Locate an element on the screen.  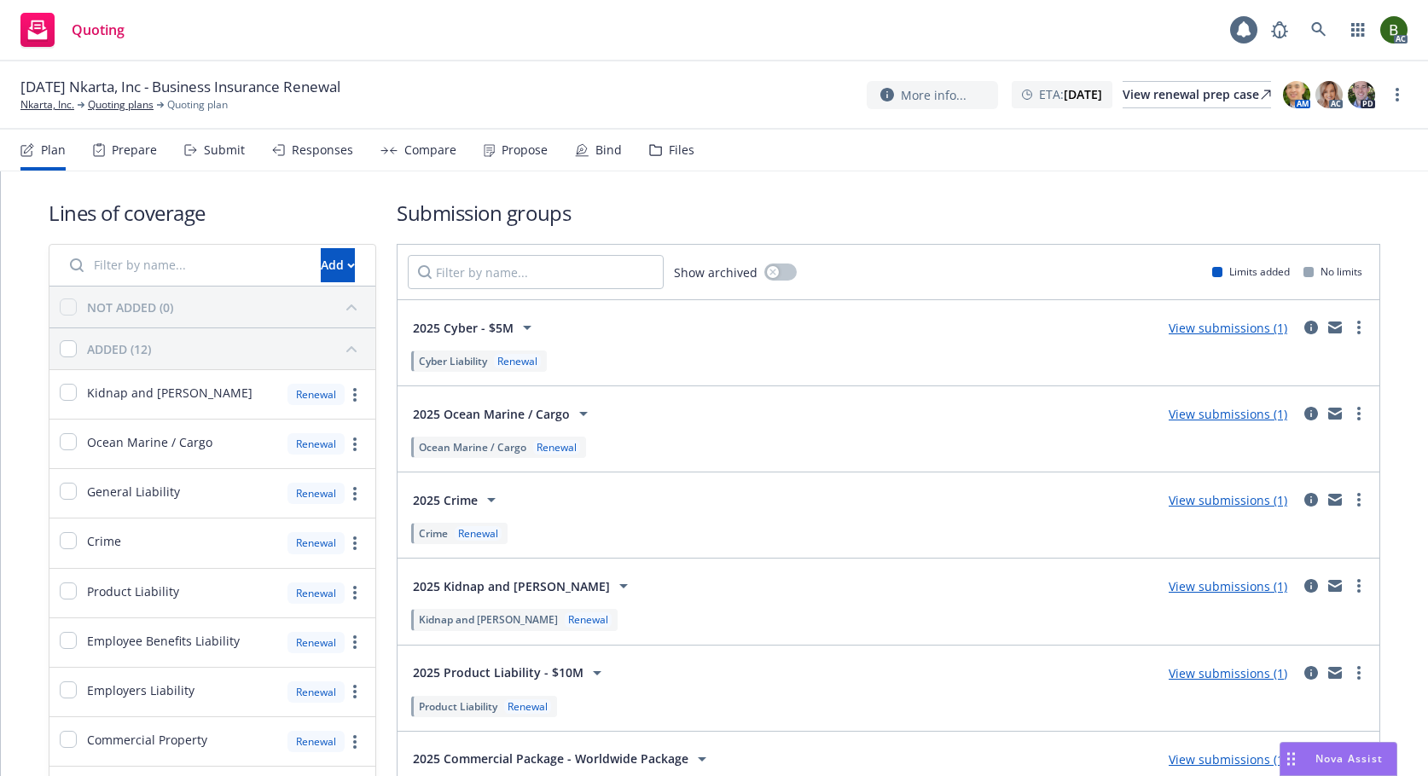
span: 2025 Ocean Marine / Cargo is located at coordinates (491, 414).